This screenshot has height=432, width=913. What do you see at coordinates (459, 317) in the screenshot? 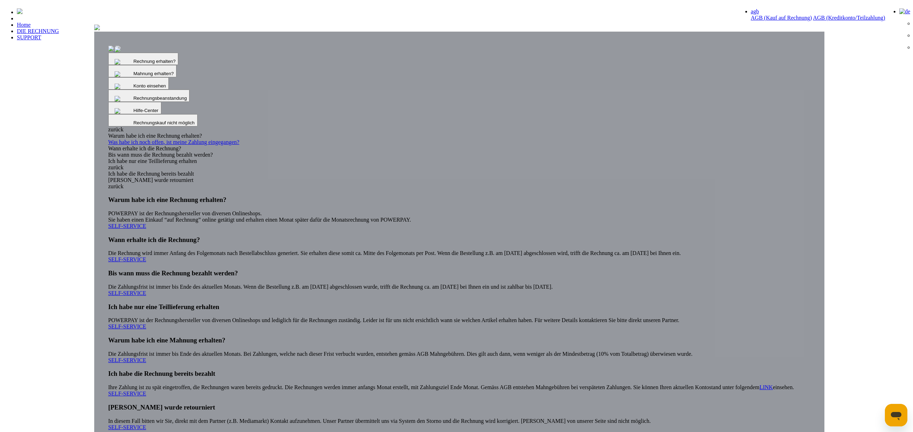
I see `div: POWERPAY ist der Rechnungshersteller von diversen Onlineshops und lediglich für die Rechnungen zu...` at bounding box center [459, 317].